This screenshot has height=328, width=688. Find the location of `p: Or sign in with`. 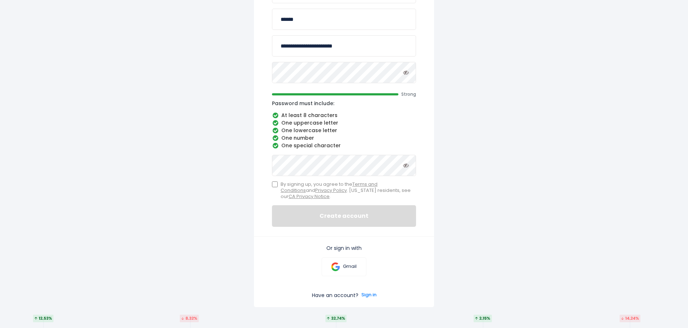

p: Or sign in with is located at coordinates (344, 248).